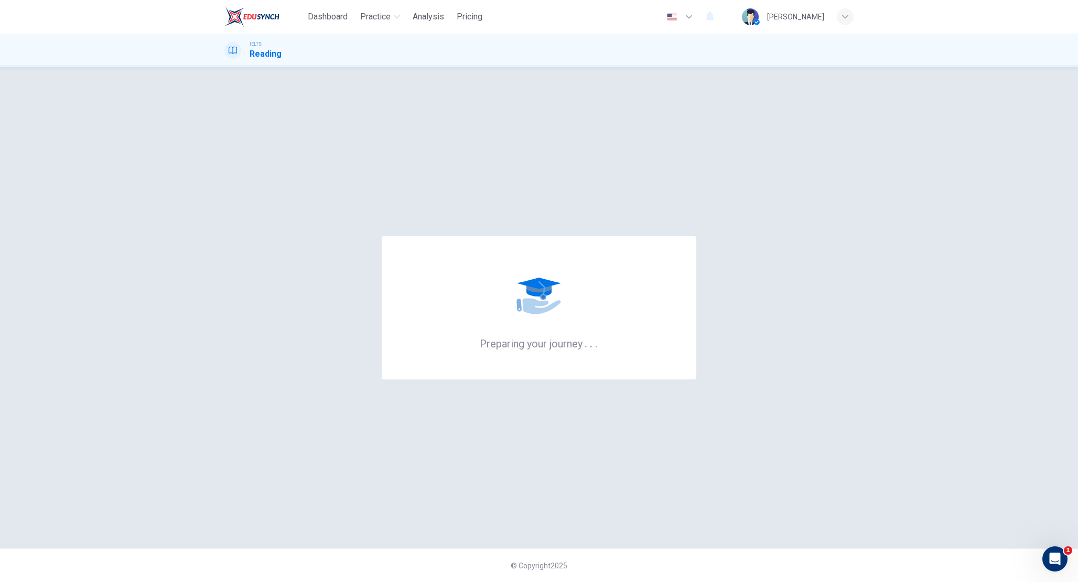 The height and width of the screenshot is (582, 1078). I want to click on img: Profile picture, so click(751, 17).